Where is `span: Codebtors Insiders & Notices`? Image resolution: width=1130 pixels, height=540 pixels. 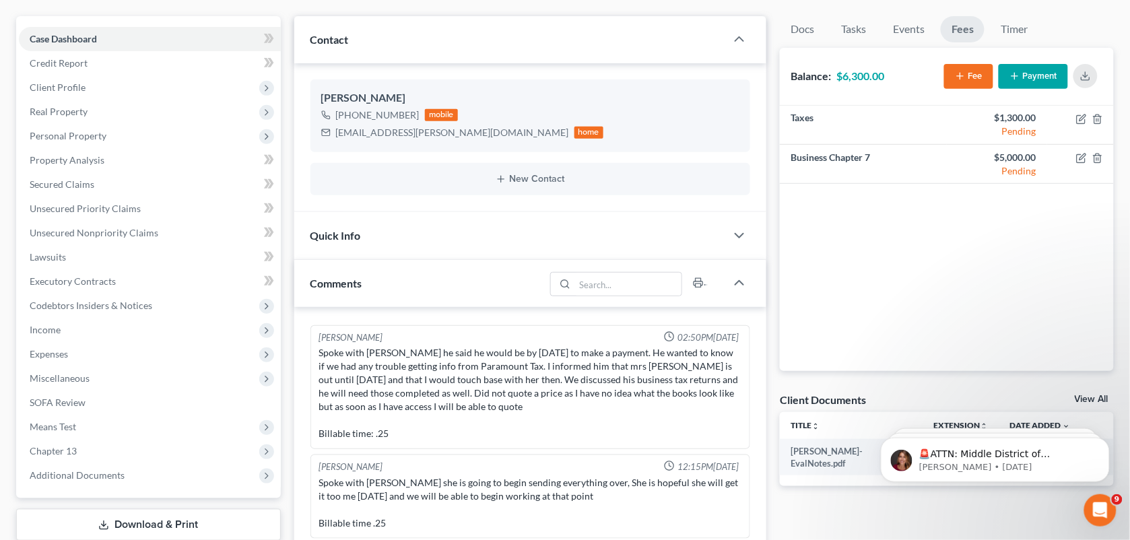 span: Codebtors Insiders & Notices is located at coordinates (91, 305).